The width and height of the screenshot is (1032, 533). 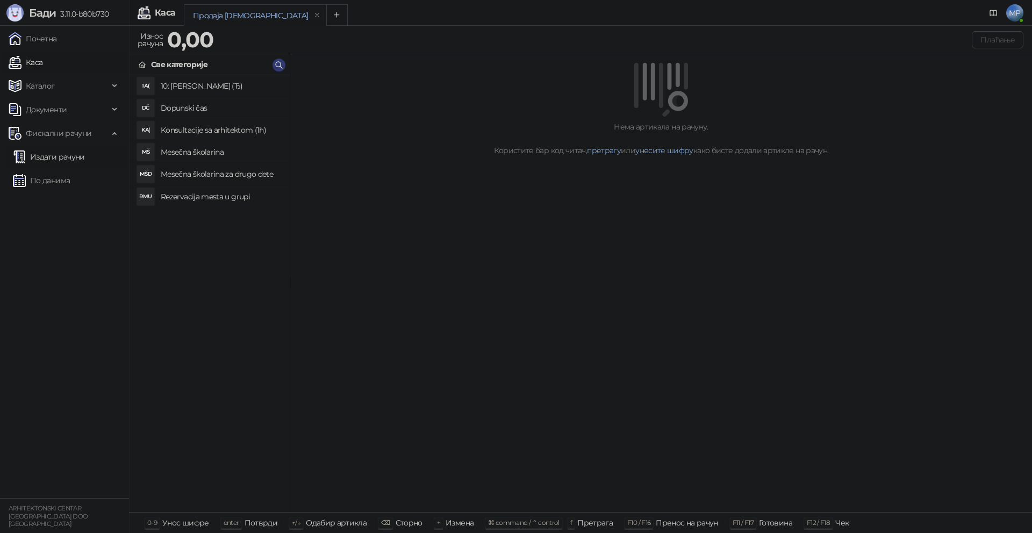 What do you see at coordinates (221, 108) in the screenshot?
I see `h4: Dopunski čas` at bounding box center [221, 108].